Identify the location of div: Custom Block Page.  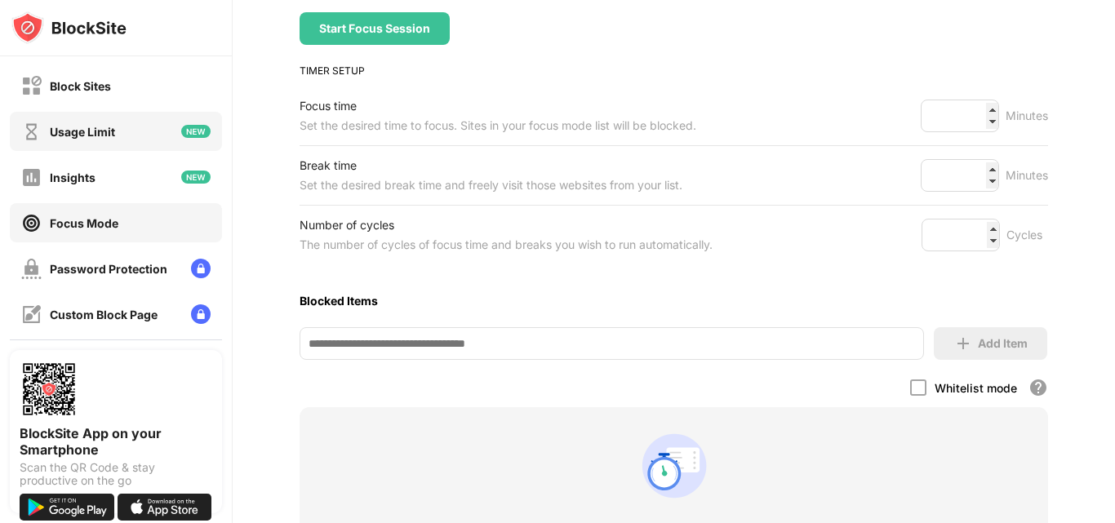
(104, 314).